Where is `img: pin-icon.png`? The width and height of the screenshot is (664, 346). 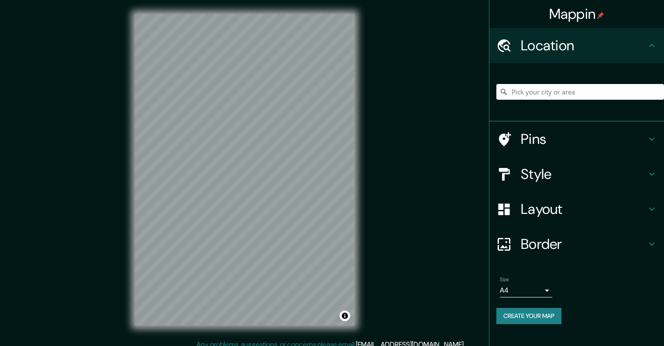
img: pin-icon.png is located at coordinates (601, 15).